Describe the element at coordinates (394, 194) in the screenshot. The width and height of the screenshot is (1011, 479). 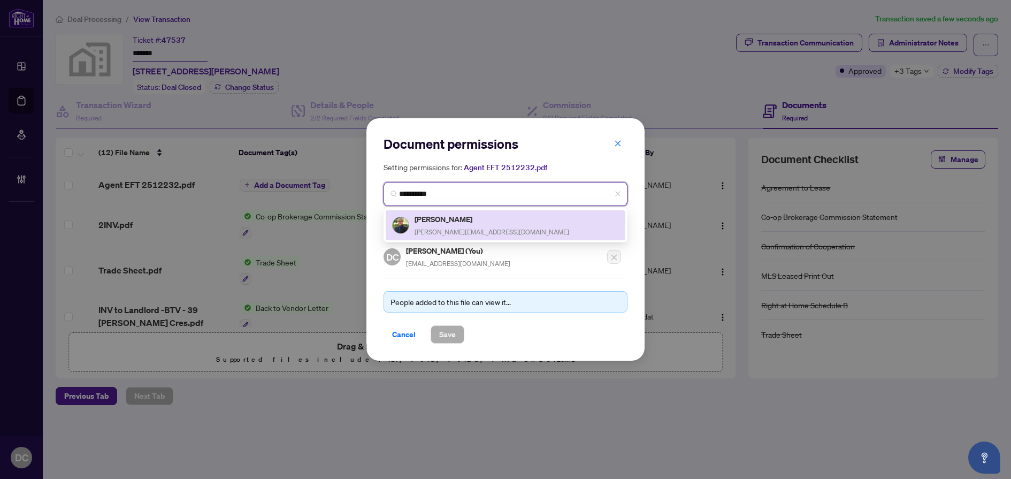
I see `img: search_icon` at that location.